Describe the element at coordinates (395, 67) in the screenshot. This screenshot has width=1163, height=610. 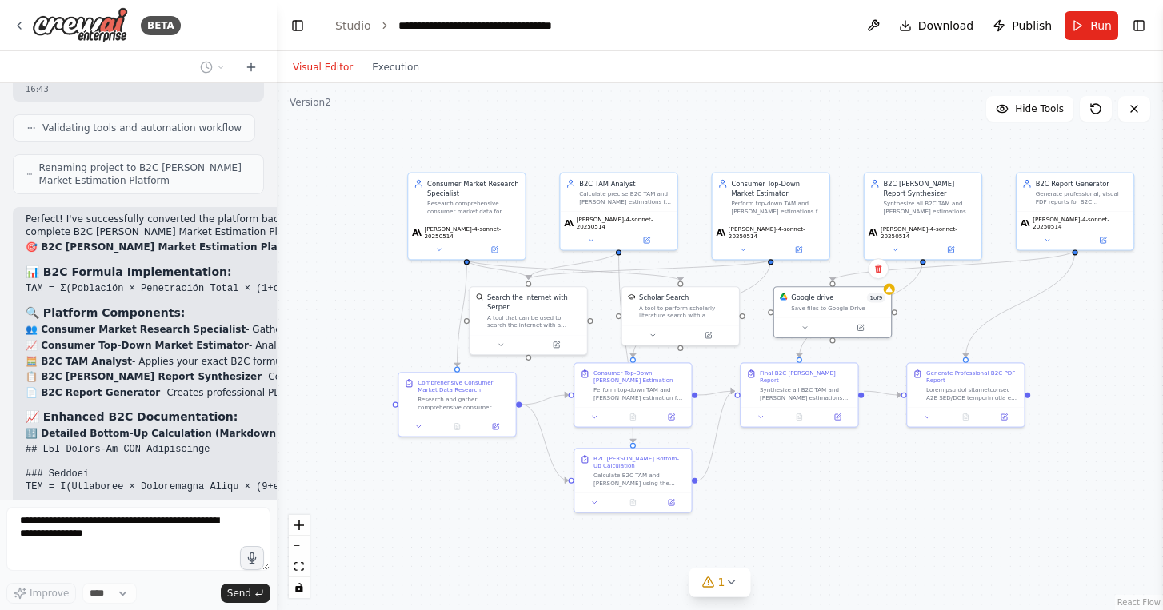
I see `button: Execution` at that location.